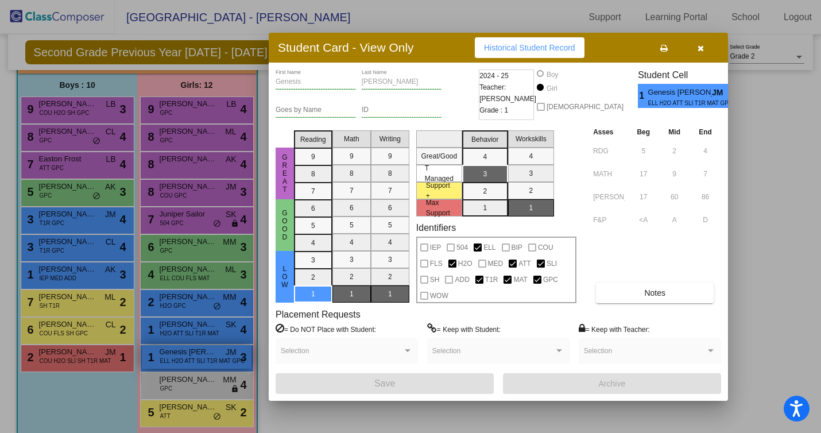 Image resolution: width=821 pixels, height=433 pixels. What do you see at coordinates (318, 314) in the screenshot?
I see `label: Placement Requests` at bounding box center [318, 314].